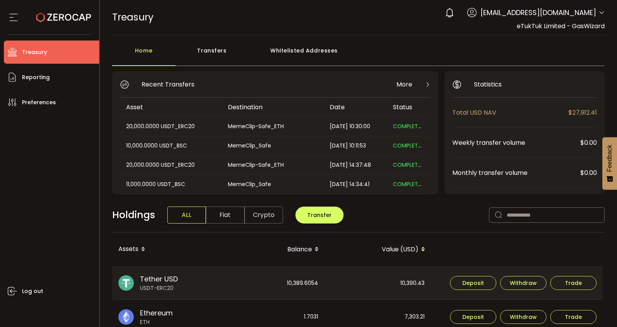  What do you see at coordinates (516, 172) in the screenshot?
I see `span: Monthly transfer volume` at bounding box center [516, 172].